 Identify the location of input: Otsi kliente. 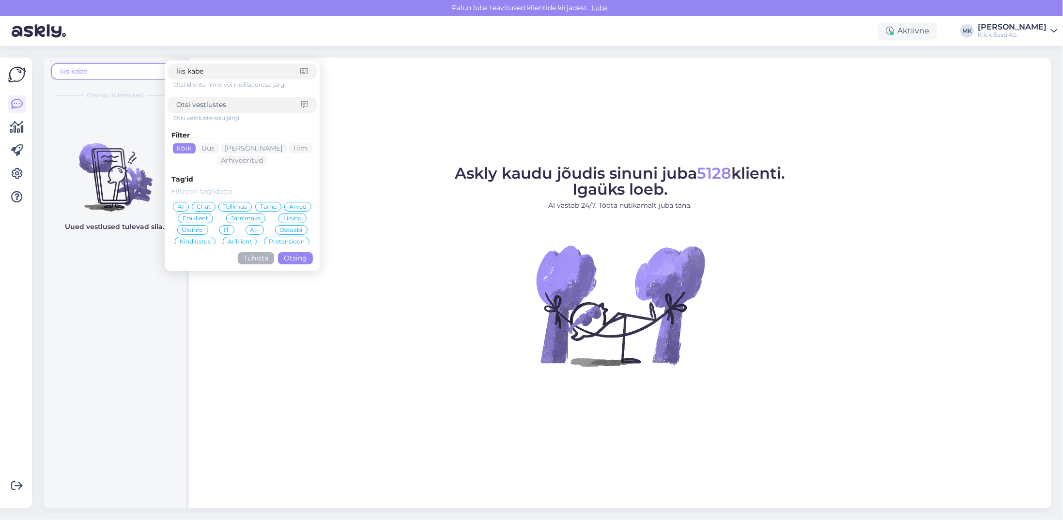
(238, 71).